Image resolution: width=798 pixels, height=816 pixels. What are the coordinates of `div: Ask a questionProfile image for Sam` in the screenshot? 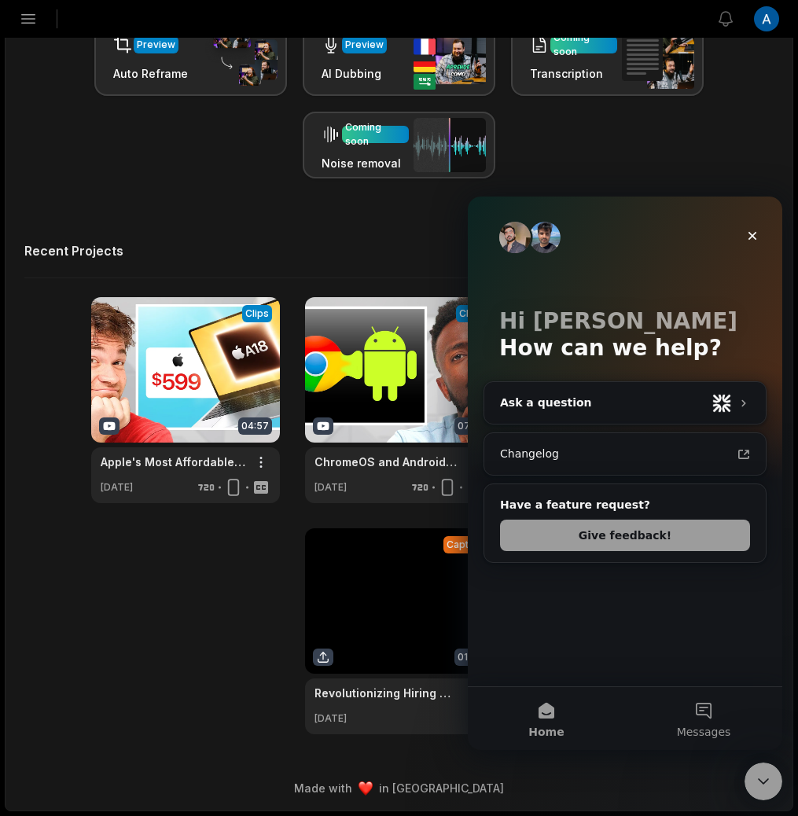 It's located at (157, 206).